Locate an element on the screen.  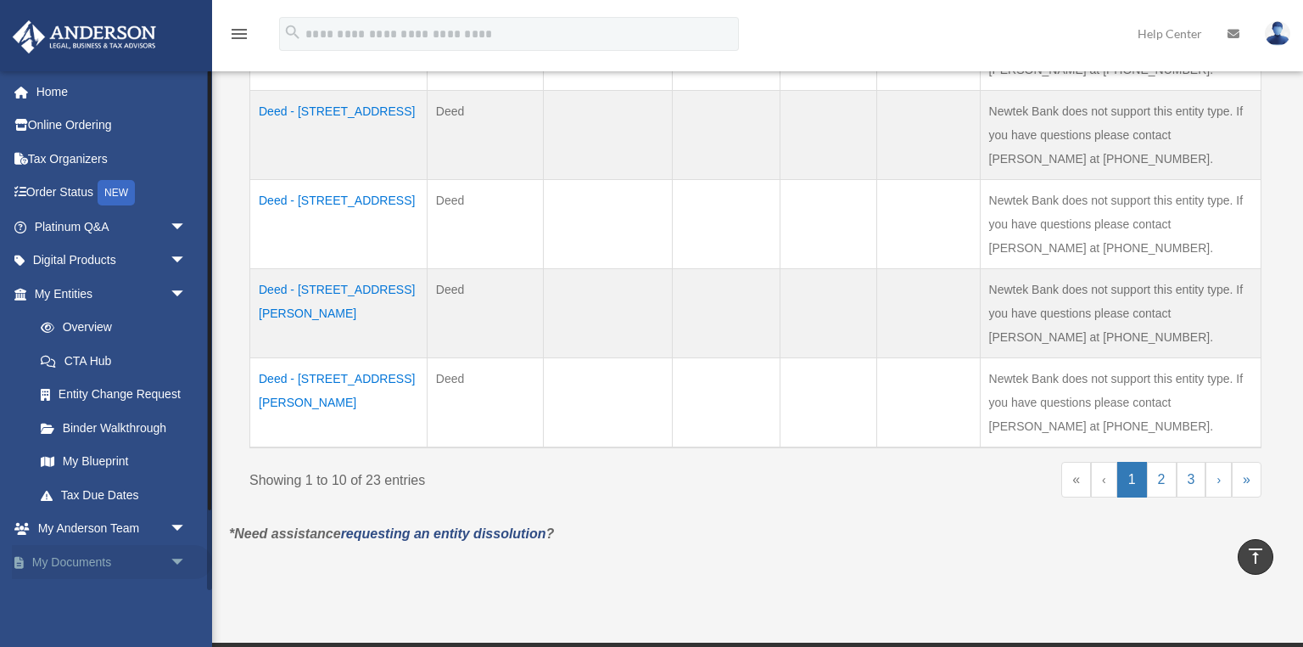
a: 2 is located at coordinates (1162, 479).